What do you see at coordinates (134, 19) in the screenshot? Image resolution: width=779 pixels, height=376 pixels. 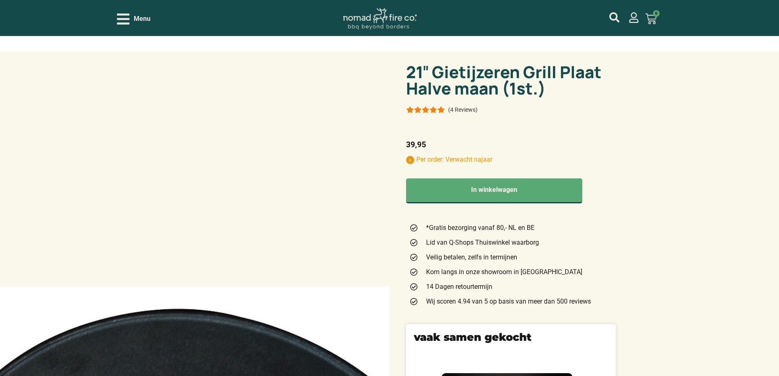 I see `div: Open/Close Menu` at bounding box center [134, 19].